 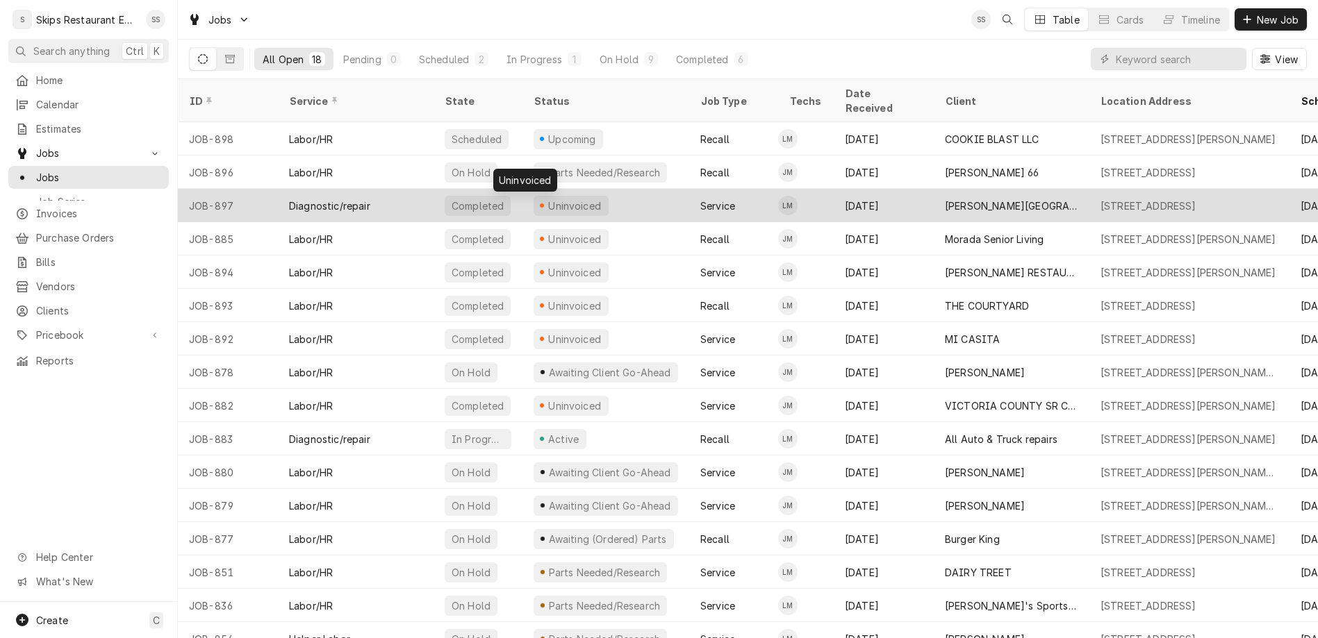 What do you see at coordinates (156, 19) in the screenshot?
I see `div: SS` at bounding box center [156, 19].